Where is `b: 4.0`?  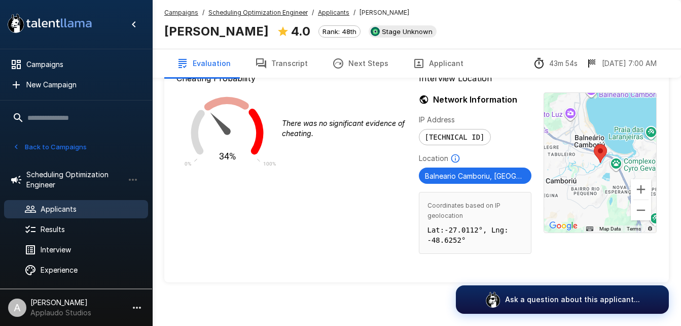 b: 4.0 is located at coordinates (301, 31).